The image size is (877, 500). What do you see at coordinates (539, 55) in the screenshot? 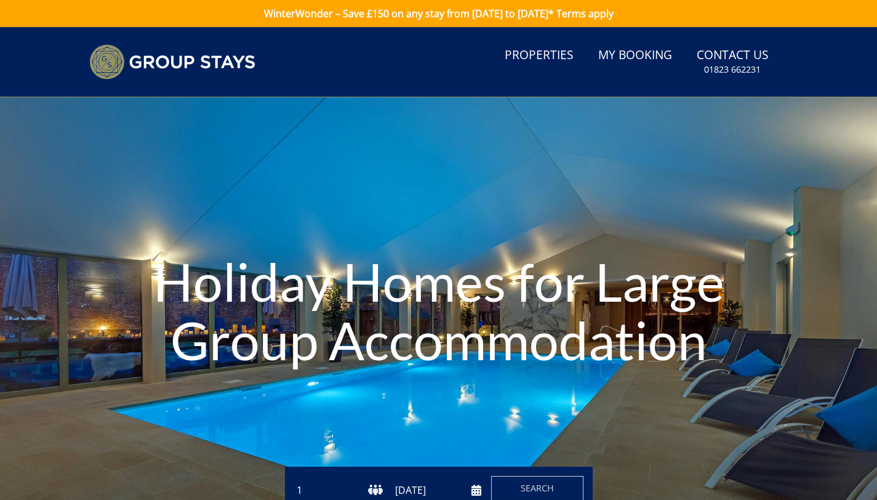
I see `a: Properties` at bounding box center [539, 55].